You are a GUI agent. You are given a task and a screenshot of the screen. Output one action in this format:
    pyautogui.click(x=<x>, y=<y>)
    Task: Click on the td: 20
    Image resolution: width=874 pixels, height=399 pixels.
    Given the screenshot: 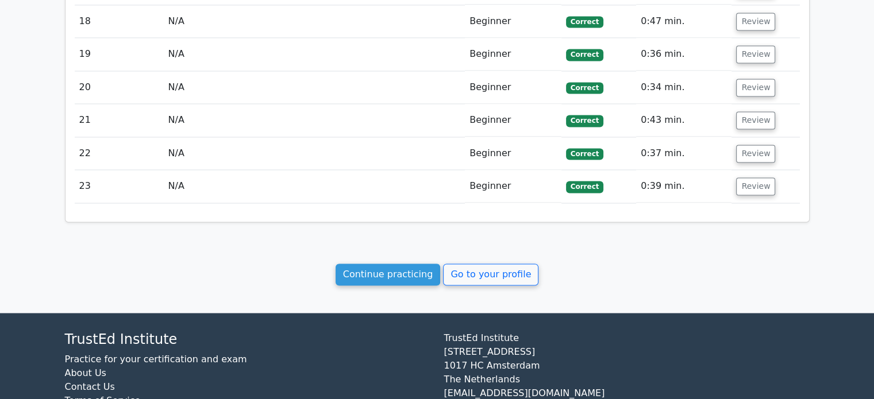 What is the action you would take?
    pyautogui.click(x=119, y=87)
    